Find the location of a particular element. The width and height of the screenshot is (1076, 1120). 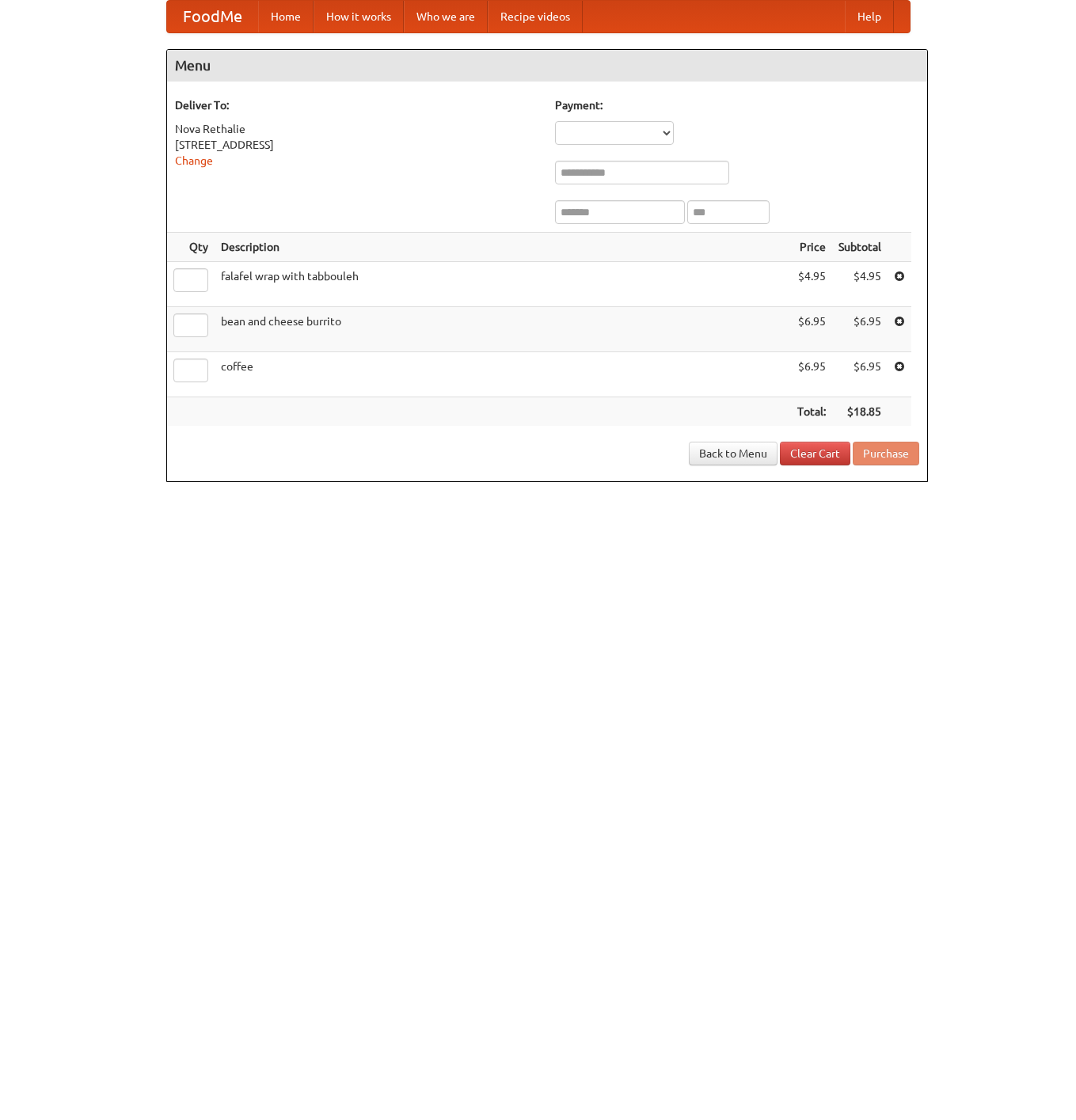

a: Back to Menu is located at coordinates (733, 453).